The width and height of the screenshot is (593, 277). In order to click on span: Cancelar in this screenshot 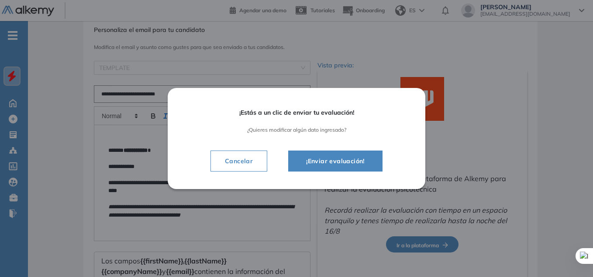, I will do `click(239, 161)`.